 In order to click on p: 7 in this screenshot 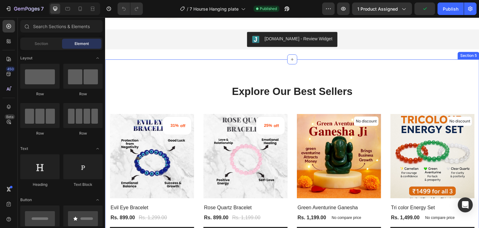, I will do `click(42, 9)`.